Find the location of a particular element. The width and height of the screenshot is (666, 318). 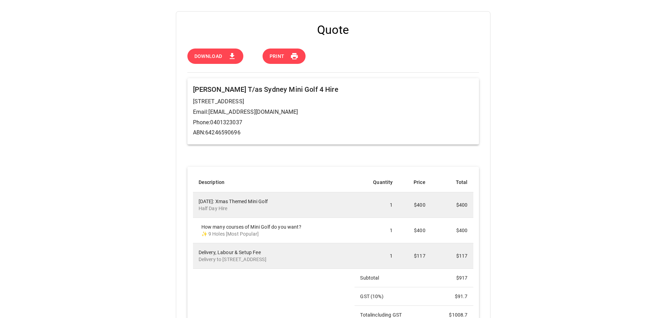

h4: Quote is located at coordinates (333, 30).